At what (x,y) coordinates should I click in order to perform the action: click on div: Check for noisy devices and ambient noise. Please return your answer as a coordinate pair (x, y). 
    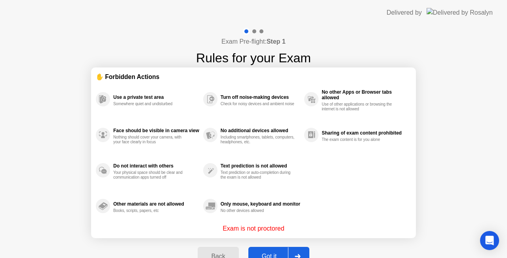
    Looking at the image, I should click on (258, 104).